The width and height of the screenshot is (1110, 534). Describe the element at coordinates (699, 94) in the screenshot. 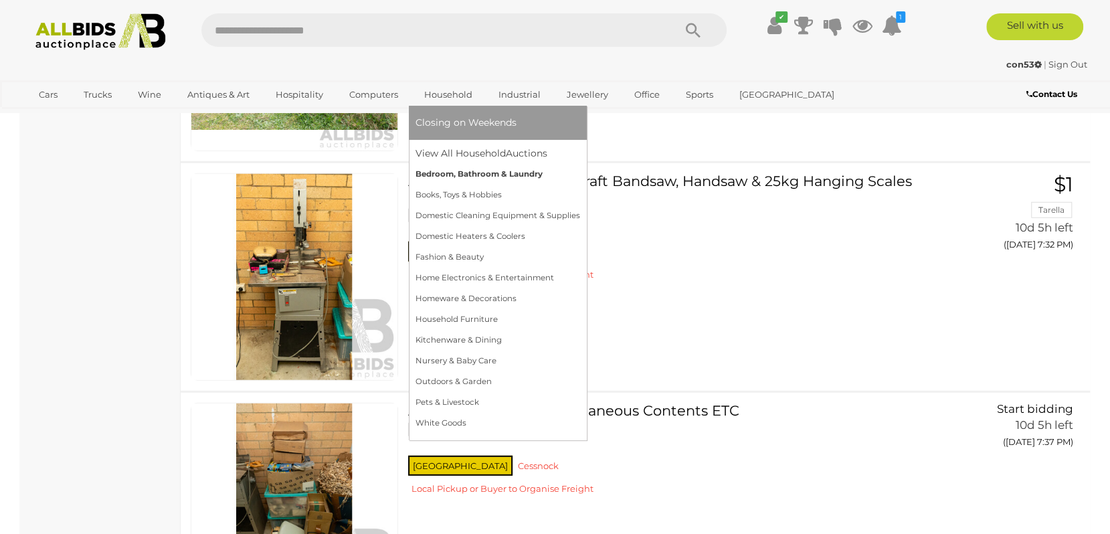

I see `a: Sports` at that location.